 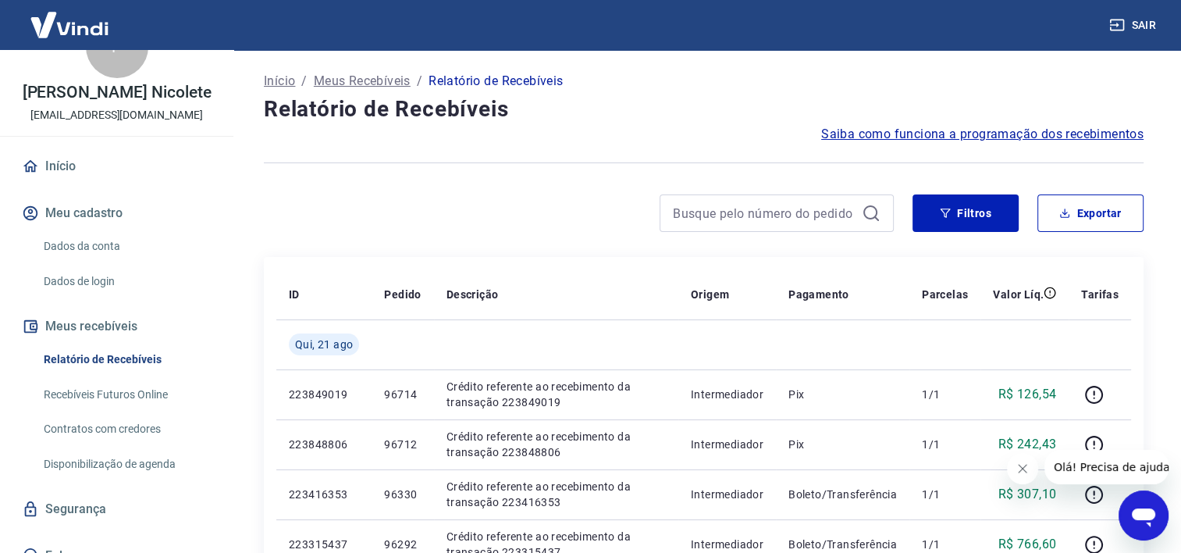 I want to click on button: Meu cadastro, so click(x=116, y=213).